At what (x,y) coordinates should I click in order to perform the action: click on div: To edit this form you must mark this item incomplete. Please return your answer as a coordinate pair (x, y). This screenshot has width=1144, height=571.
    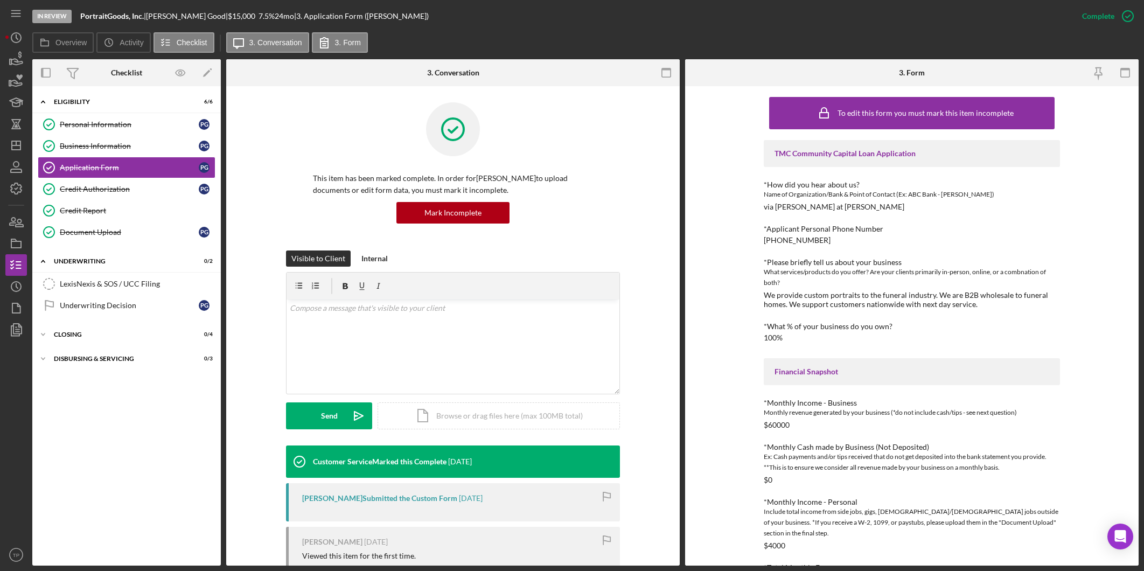
    Looking at the image, I should click on (925, 113).